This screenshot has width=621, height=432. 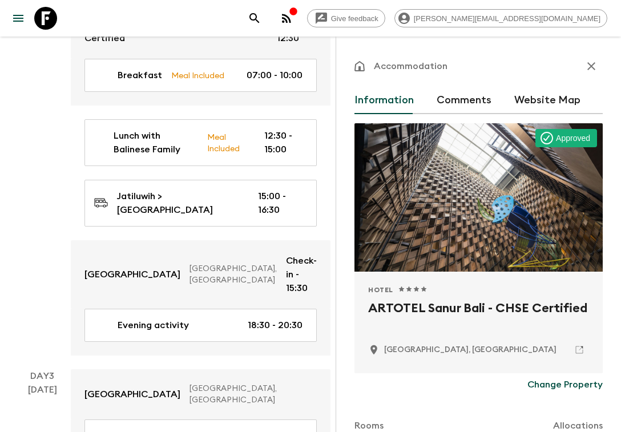 What do you see at coordinates (140, 75) in the screenshot?
I see `p: Breakfast` at bounding box center [140, 75].